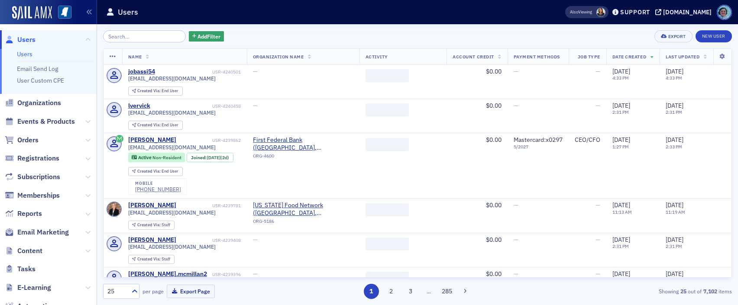  Describe the element at coordinates (682, 57) in the screenshot. I see `span: Last Updated` at that location.